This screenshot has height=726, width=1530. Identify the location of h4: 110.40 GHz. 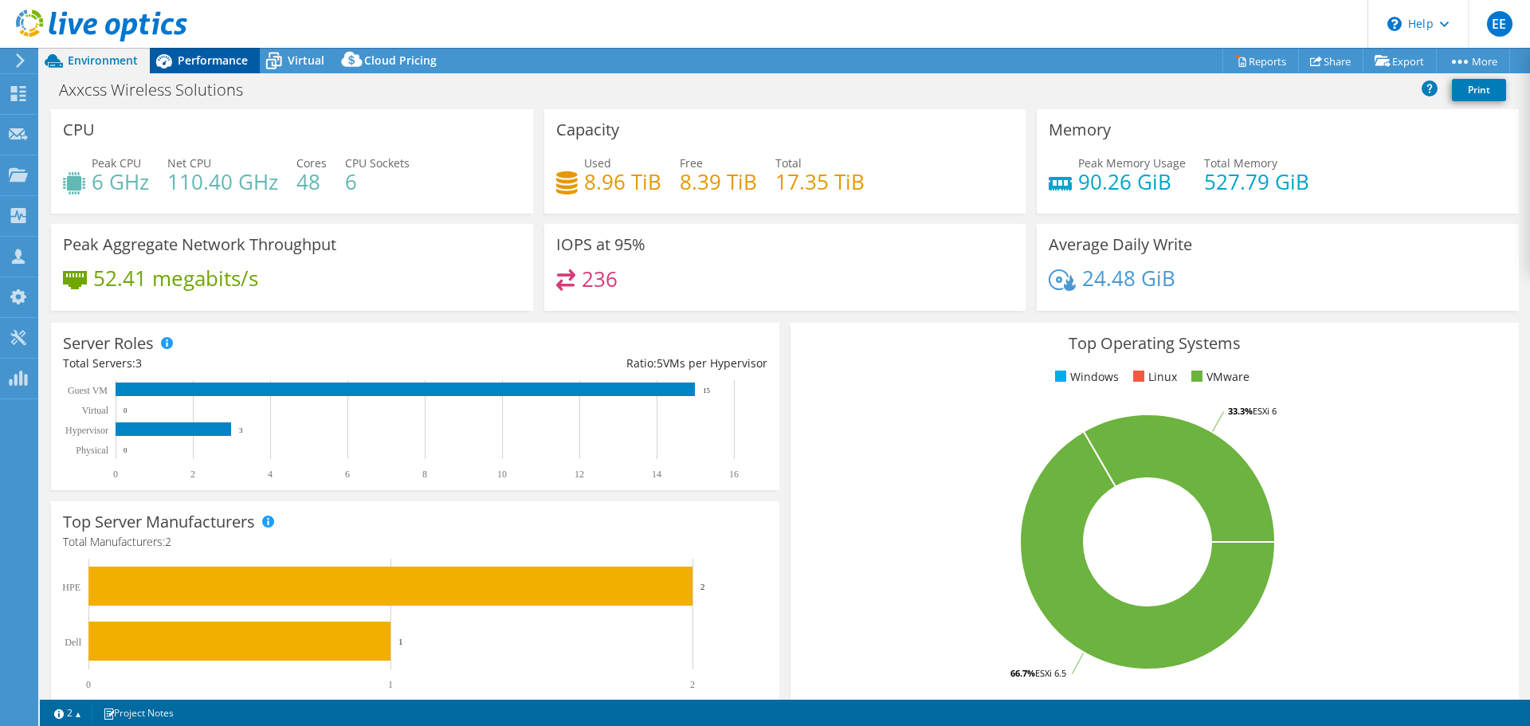
(222, 182).